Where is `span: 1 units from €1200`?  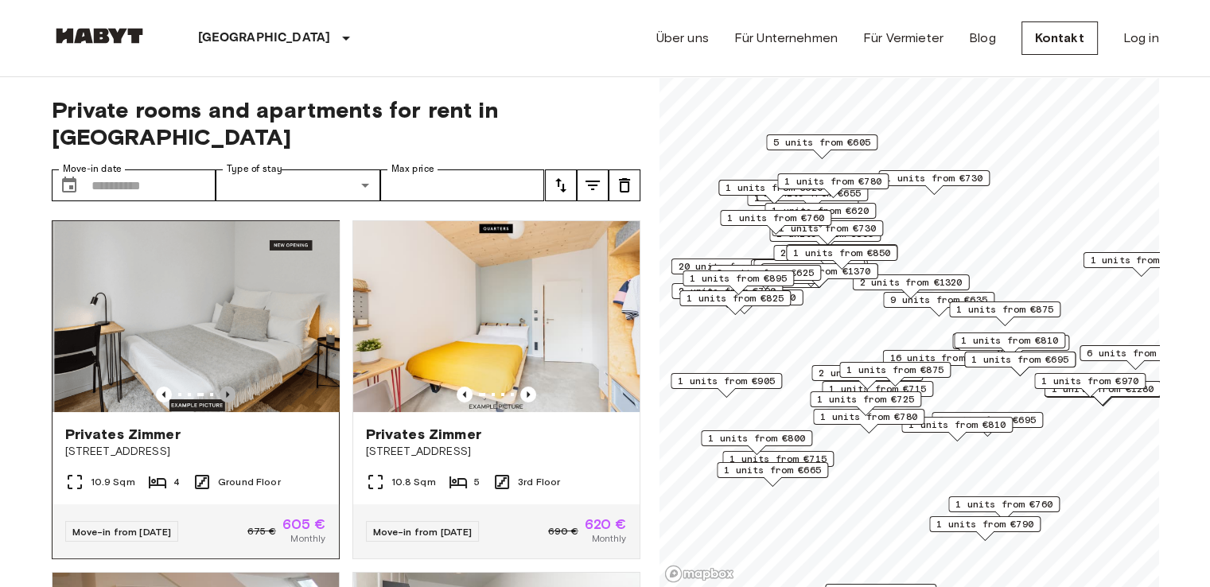
span: 1 units from €1200 is located at coordinates (744, 297).